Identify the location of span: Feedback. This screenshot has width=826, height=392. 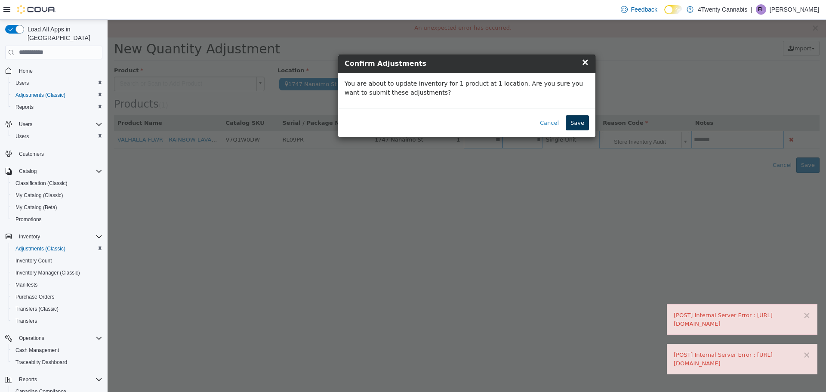
(644, 9).